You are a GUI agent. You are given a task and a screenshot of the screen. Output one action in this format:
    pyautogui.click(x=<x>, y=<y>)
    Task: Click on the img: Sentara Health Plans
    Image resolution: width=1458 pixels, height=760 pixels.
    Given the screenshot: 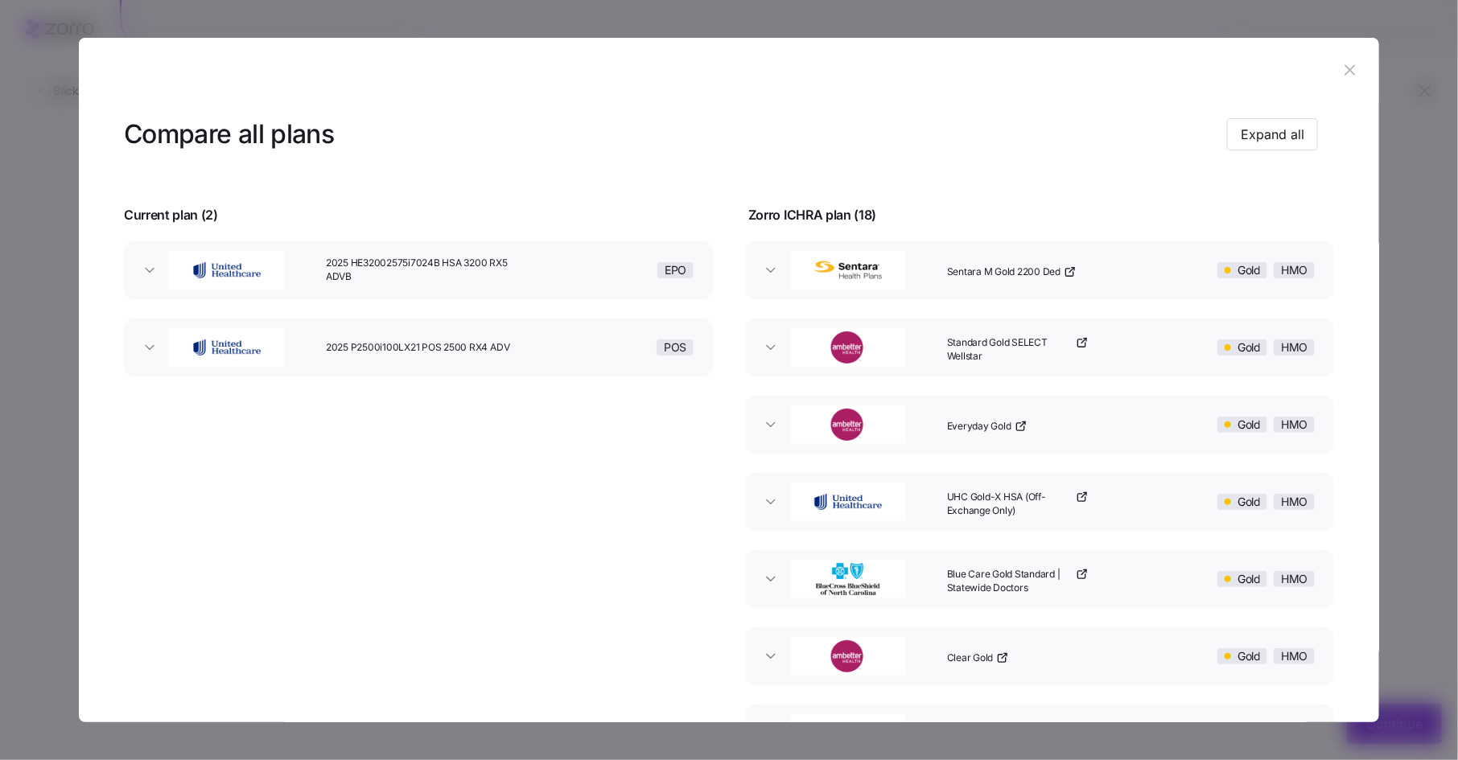 What is the action you would take?
    pyautogui.click(x=848, y=270)
    